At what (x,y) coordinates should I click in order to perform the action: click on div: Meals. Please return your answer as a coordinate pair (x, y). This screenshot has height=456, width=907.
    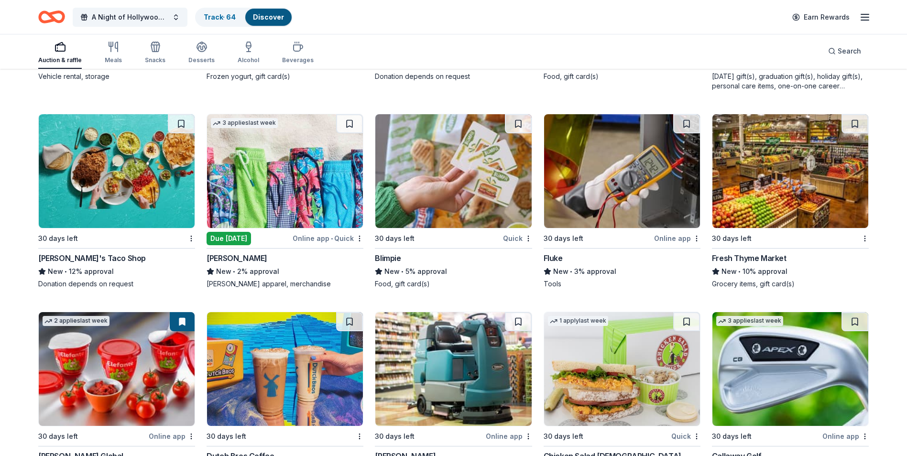
    Looking at the image, I should click on (113, 60).